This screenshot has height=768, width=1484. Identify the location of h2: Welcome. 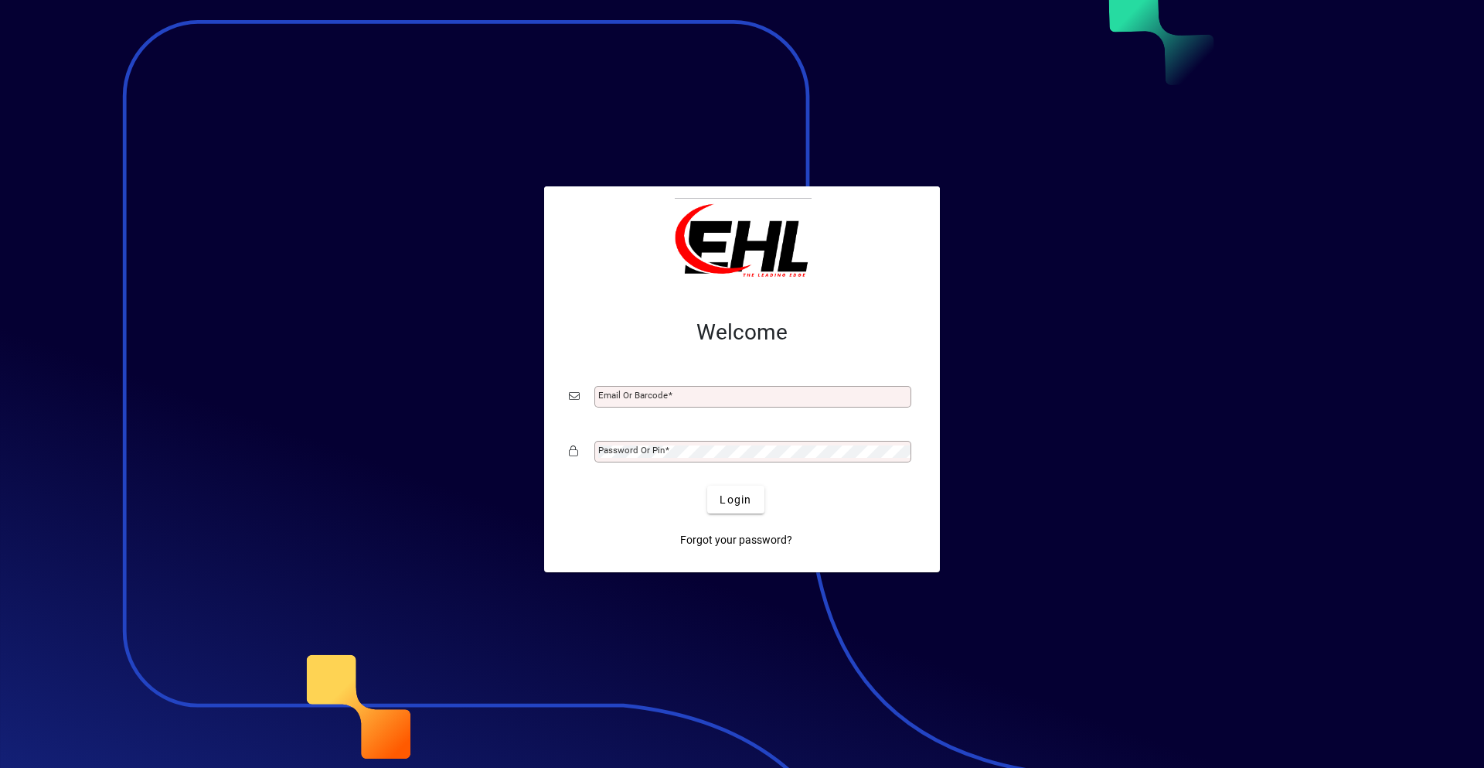
(742, 332).